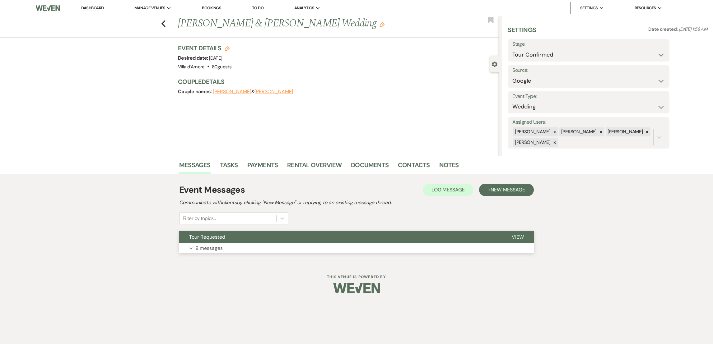 The image size is (713, 344). What do you see at coordinates (508, 190) in the screenshot?
I see `span: New Message` at bounding box center [508, 190].